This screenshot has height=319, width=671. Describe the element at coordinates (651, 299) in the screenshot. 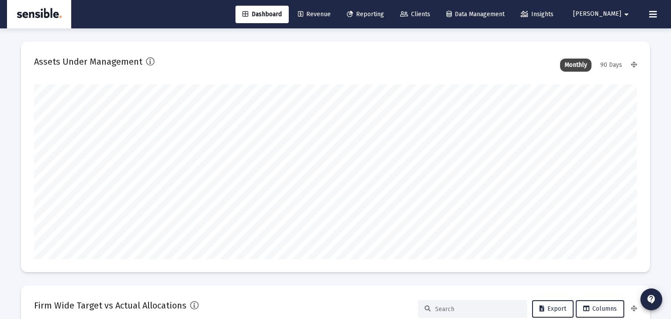

I see `mat-icon: contact_support` at that location.